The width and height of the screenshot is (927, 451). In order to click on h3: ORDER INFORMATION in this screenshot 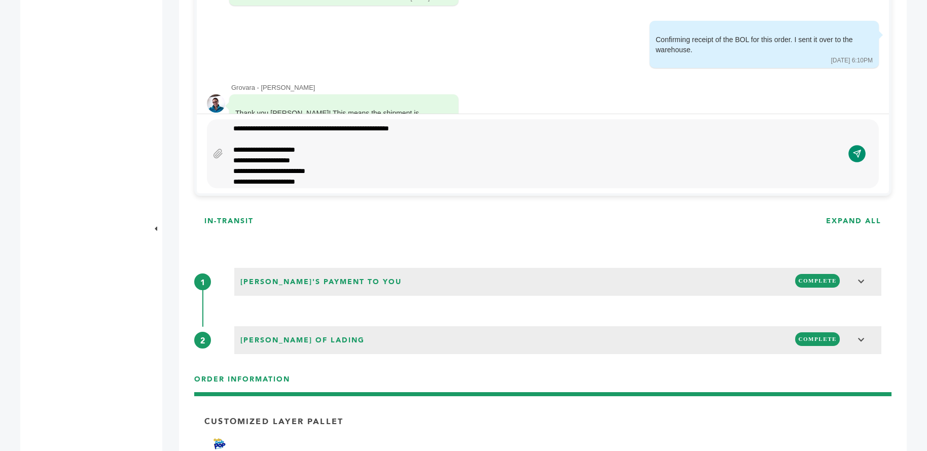, I will do `click(543, 383)`.